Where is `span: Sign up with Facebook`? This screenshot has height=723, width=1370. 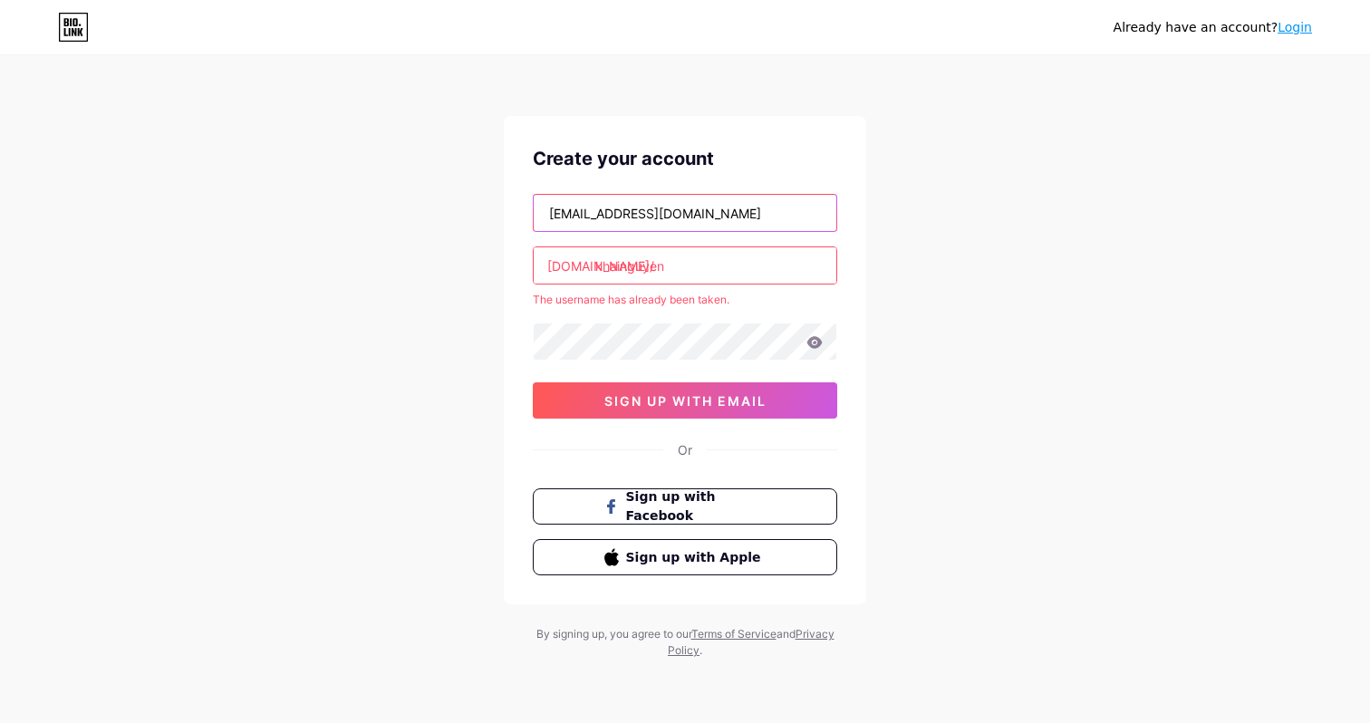
span: Sign up with Facebook is located at coordinates (696, 507).